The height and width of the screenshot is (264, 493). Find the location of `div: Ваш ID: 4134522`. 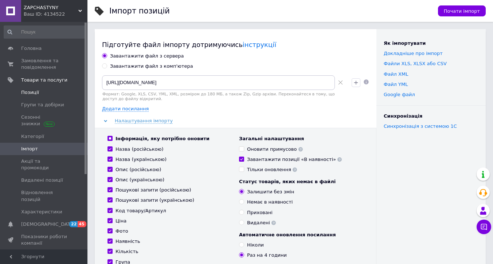

div: Ваш ID: 4134522 is located at coordinates (55, 14).